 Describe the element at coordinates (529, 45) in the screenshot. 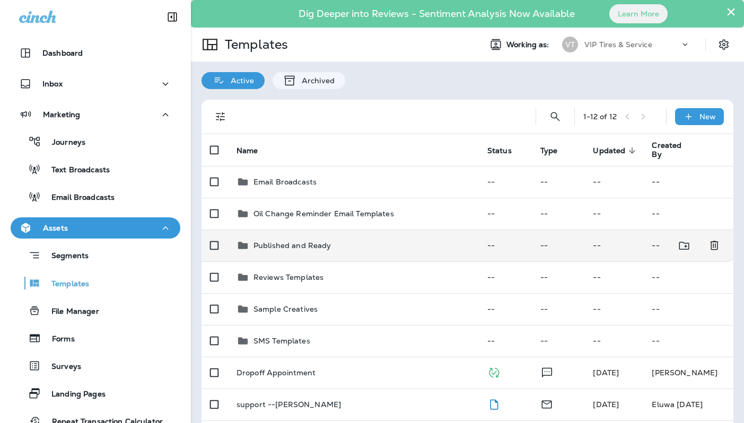

I see `span: Working as:` at that location.